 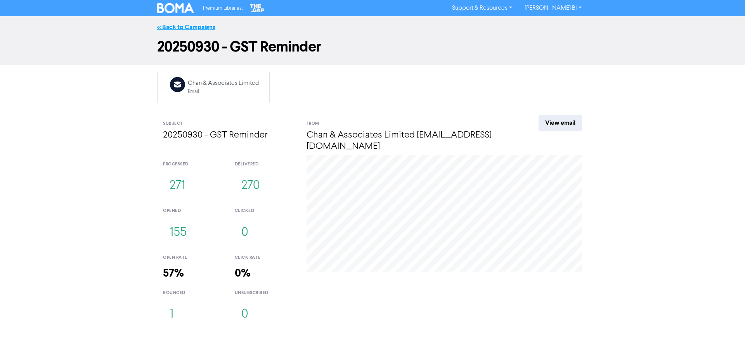 I want to click on img: BOMA Logo, so click(x=175, y=8).